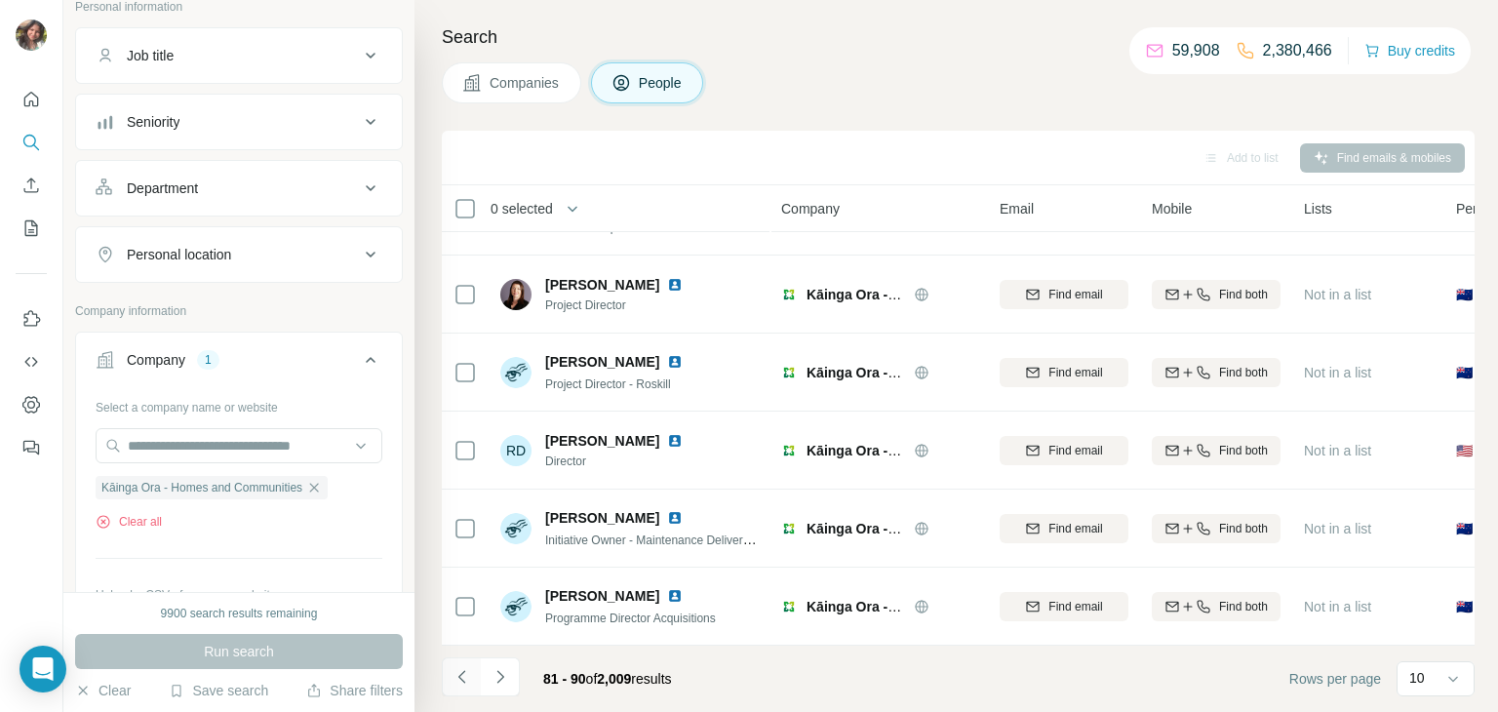  Describe the element at coordinates (31, 228) in the screenshot. I see `button: My lists` at that location.